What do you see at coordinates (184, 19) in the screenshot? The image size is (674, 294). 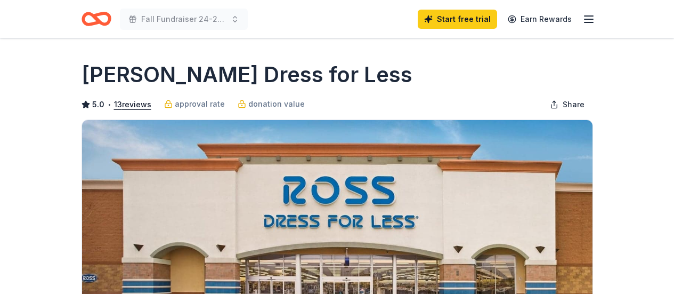 I see `button: Fall Fundraiser 24-25 SY` at bounding box center [184, 19].